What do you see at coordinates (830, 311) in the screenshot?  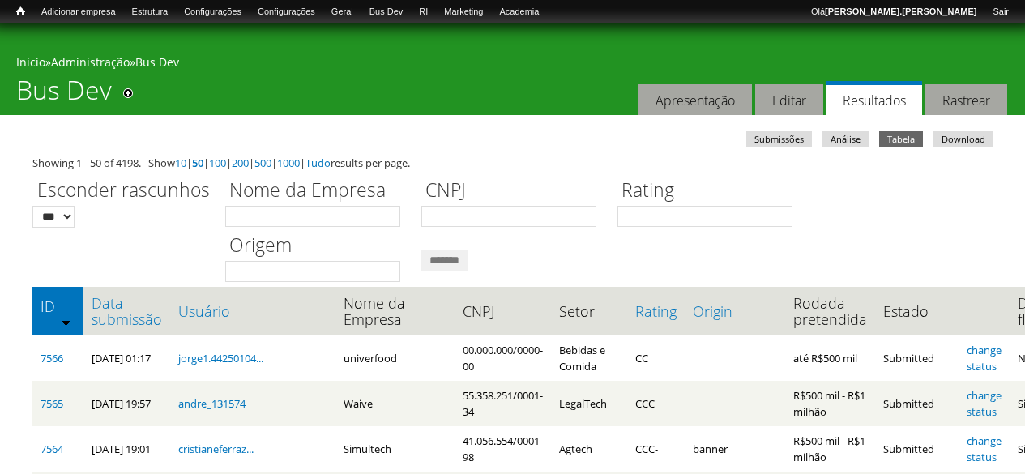 I see `th: Rodada pretendida` at bounding box center [830, 311].